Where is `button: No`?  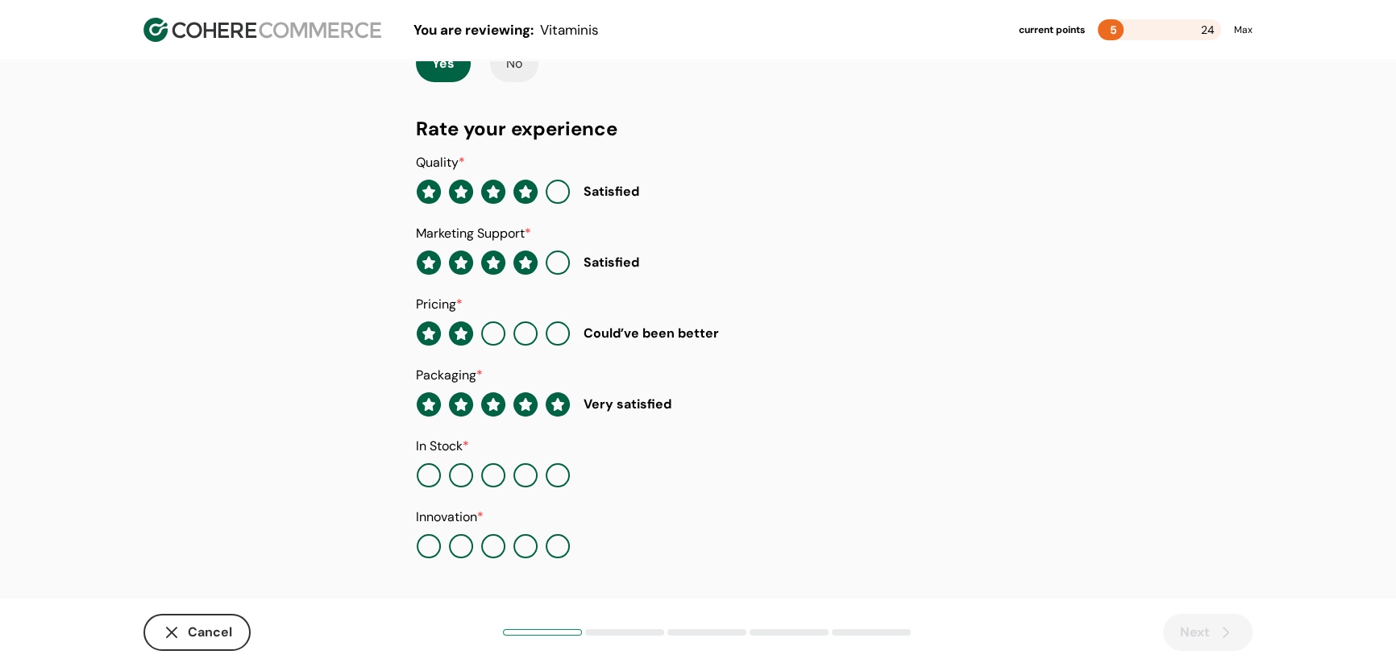
button: No is located at coordinates (514, 64).